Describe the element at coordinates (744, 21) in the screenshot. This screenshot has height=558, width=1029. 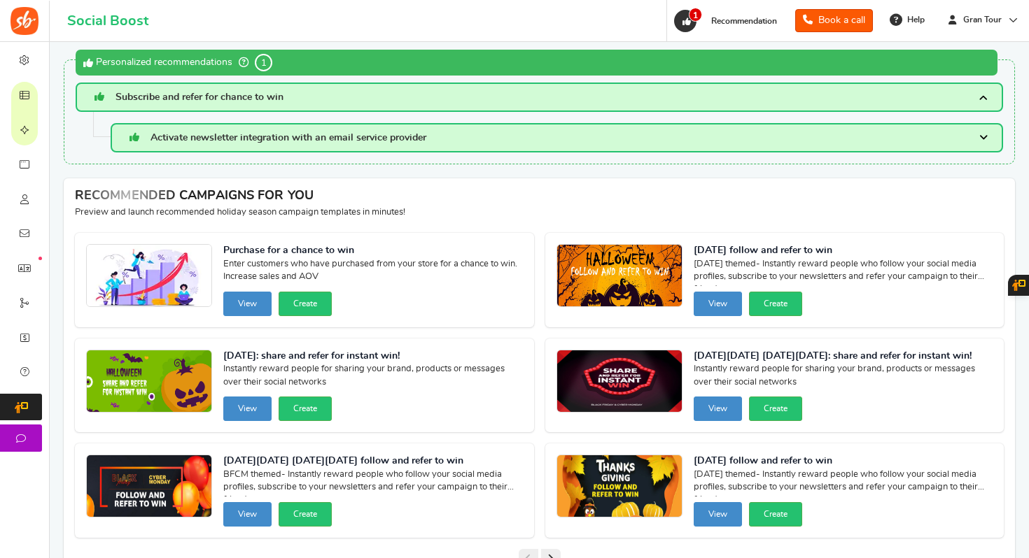
I see `span: Recommendation` at that location.